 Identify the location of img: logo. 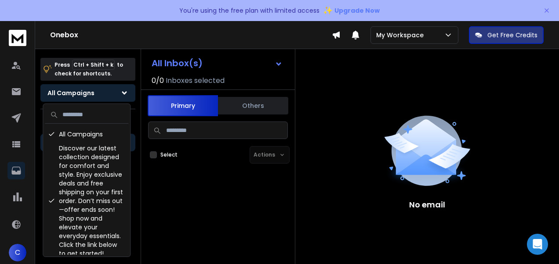
(18, 38).